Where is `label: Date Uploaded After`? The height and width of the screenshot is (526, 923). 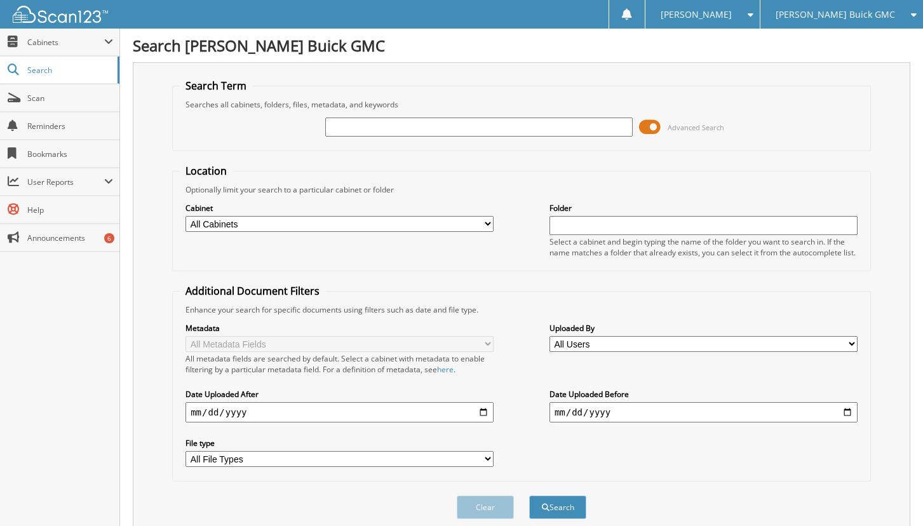 label: Date Uploaded After is located at coordinates (339, 394).